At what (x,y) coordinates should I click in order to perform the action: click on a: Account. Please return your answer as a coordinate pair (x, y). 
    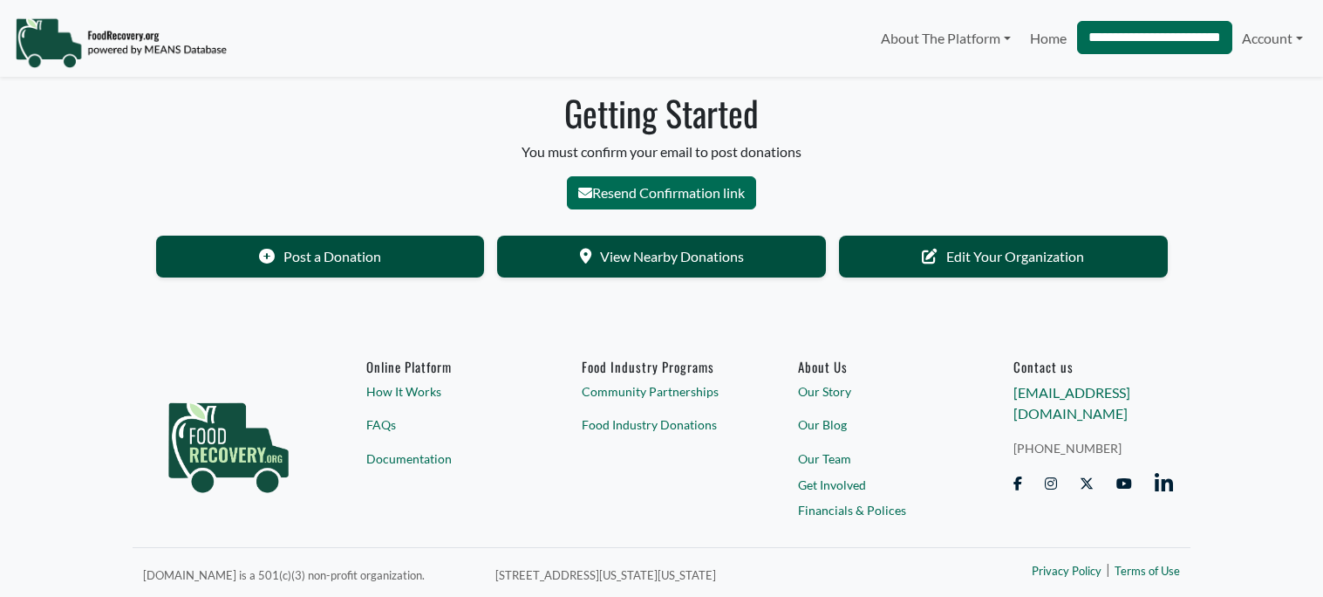
    Looking at the image, I should click on (1273, 38).